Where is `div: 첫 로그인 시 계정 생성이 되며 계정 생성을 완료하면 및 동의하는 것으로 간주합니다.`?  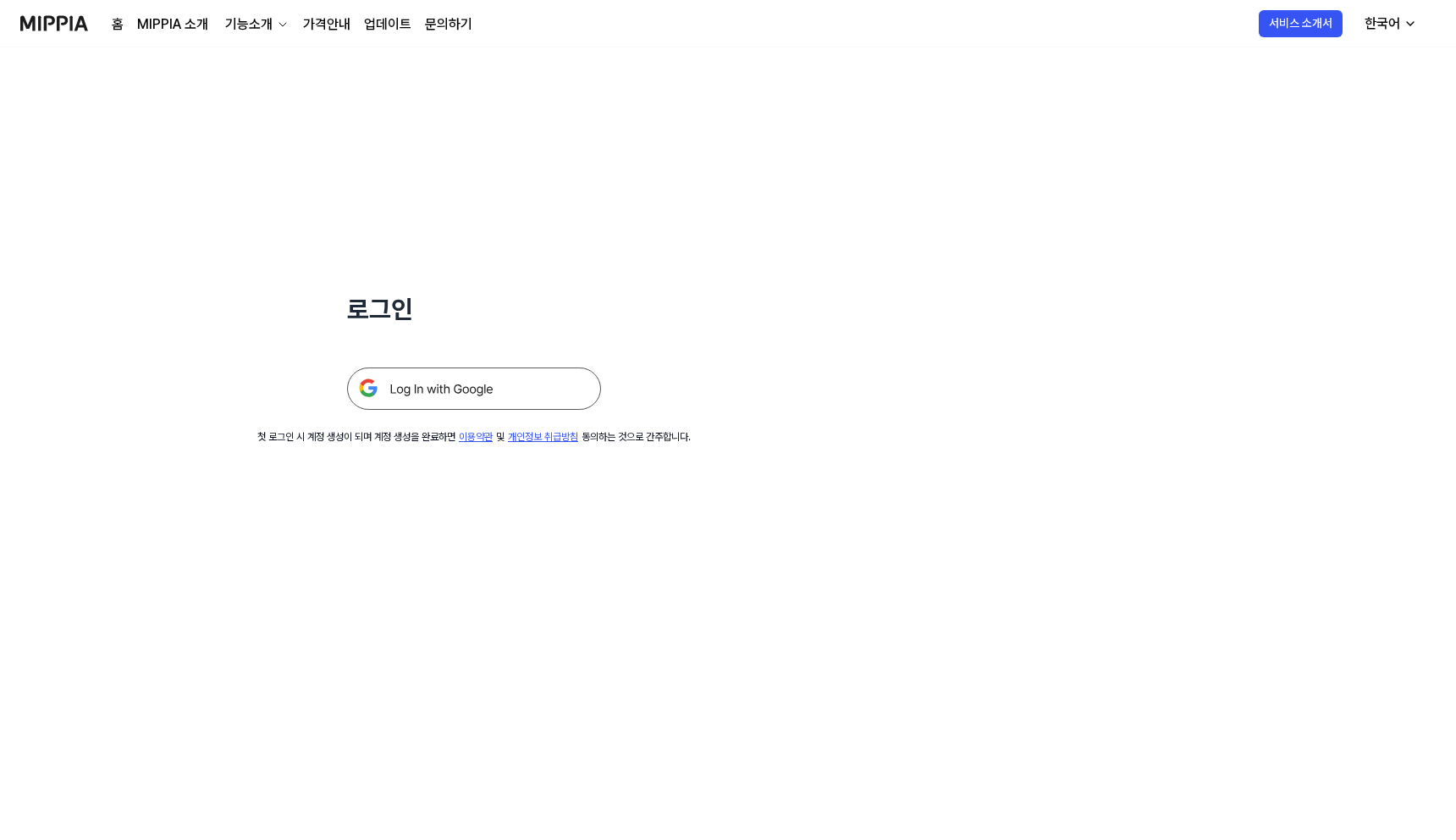 div: 첫 로그인 시 계정 생성이 되며 계정 생성을 완료하면 및 동의하는 것으로 간주합니다. is located at coordinates (474, 436).